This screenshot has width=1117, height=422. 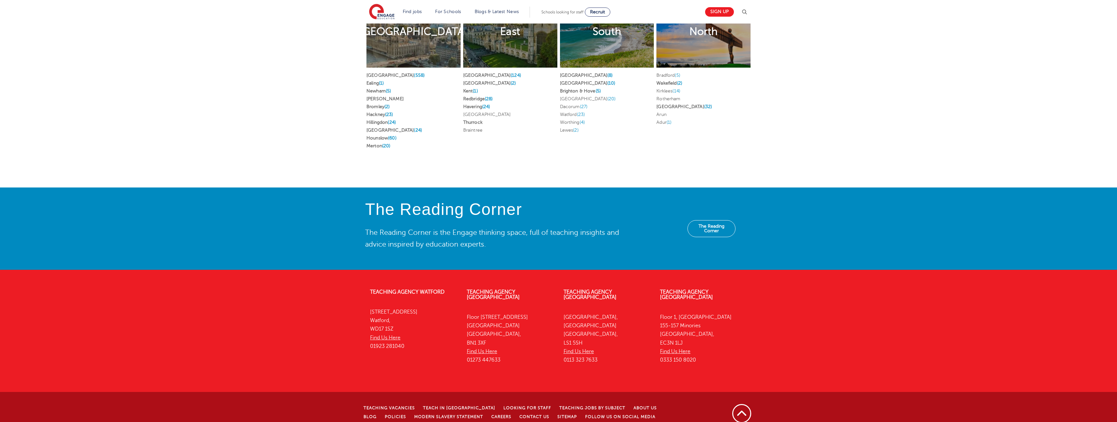 What do you see at coordinates (703, 75) in the screenshot?
I see `li: Bradford` at bounding box center [703, 75].